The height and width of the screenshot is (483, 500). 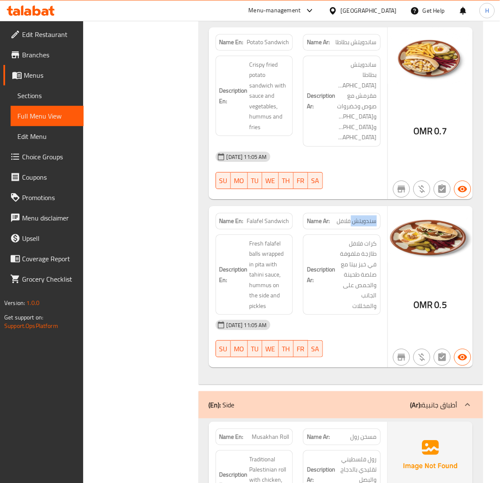 I want to click on span: H, so click(x=487, y=11).